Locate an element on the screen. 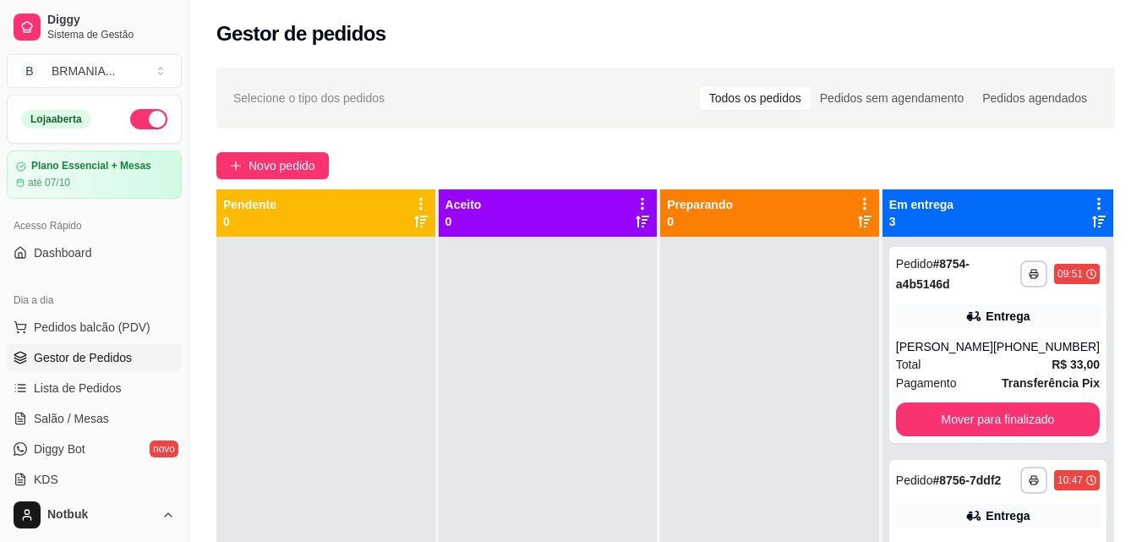  a: Salão / Mesas is located at coordinates (94, 418).